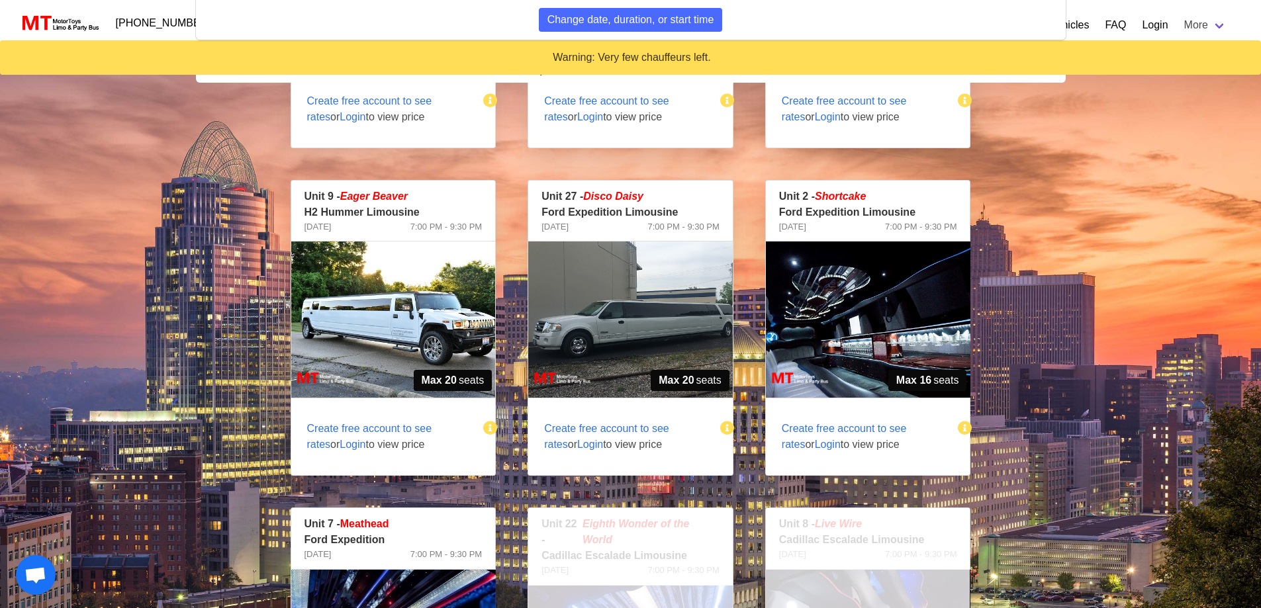 The height and width of the screenshot is (608, 1261). Describe the element at coordinates (393, 320) in the screenshot. I see `img: 09%2001.jpg` at that location.